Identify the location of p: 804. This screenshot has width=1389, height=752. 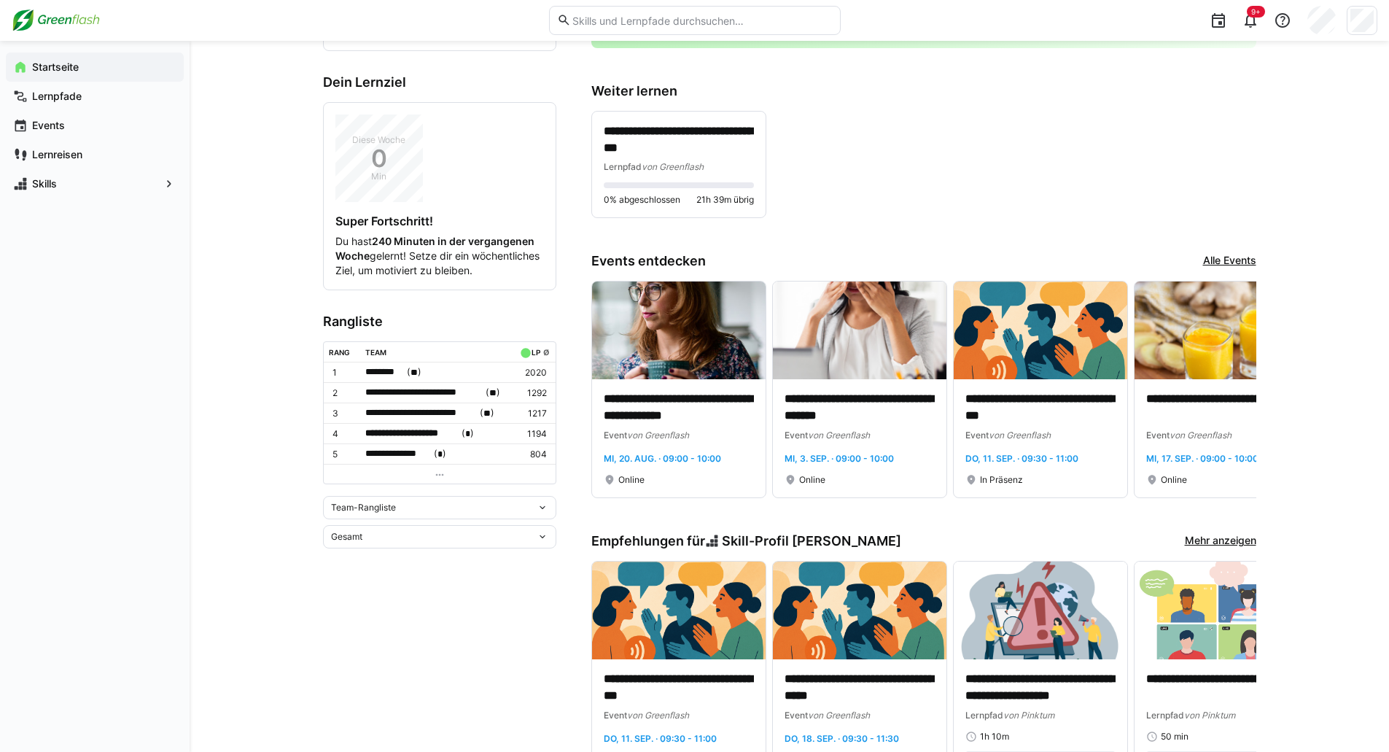
(532, 454).